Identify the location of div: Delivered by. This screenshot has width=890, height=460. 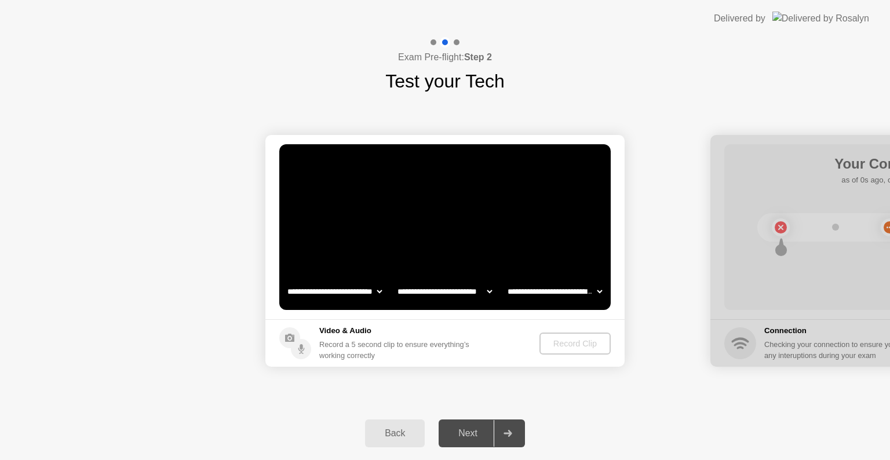
(739, 19).